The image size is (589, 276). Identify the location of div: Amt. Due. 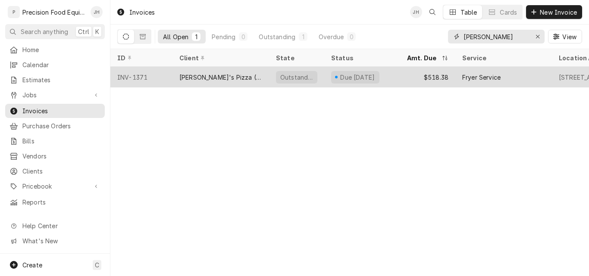
(423, 58).